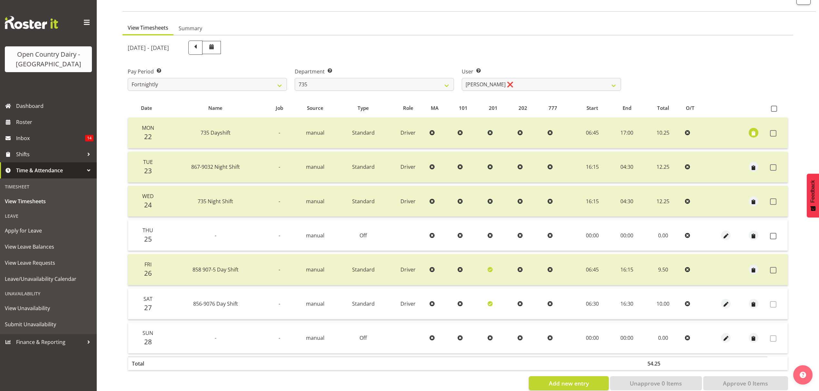 The width and height of the screenshot is (819, 391). What do you see at coordinates (48, 325) in the screenshot?
I see `span: Submit Unavailability` at bounding box center [48, 325].